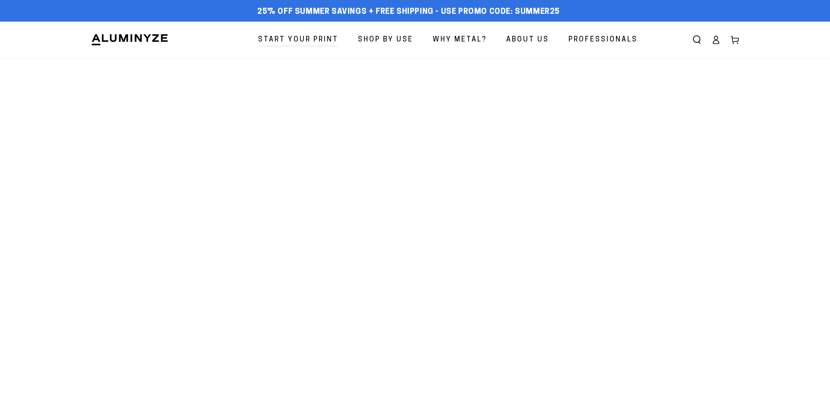 This screenshot has width=830, height=412. I want to click on img: Aluminyze, so click(130, 40).